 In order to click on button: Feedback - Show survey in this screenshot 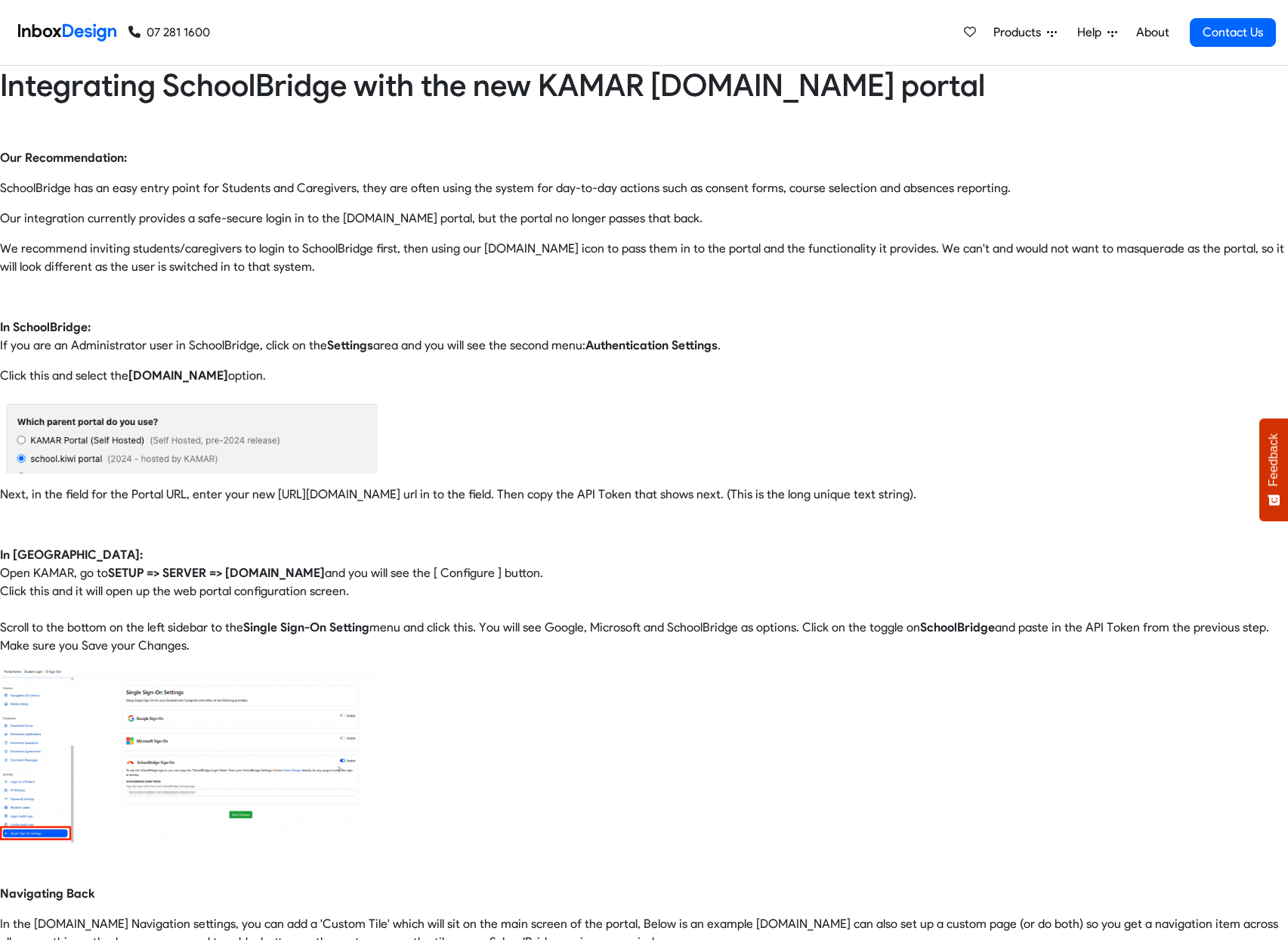, I will do `click(1274, 470)`.